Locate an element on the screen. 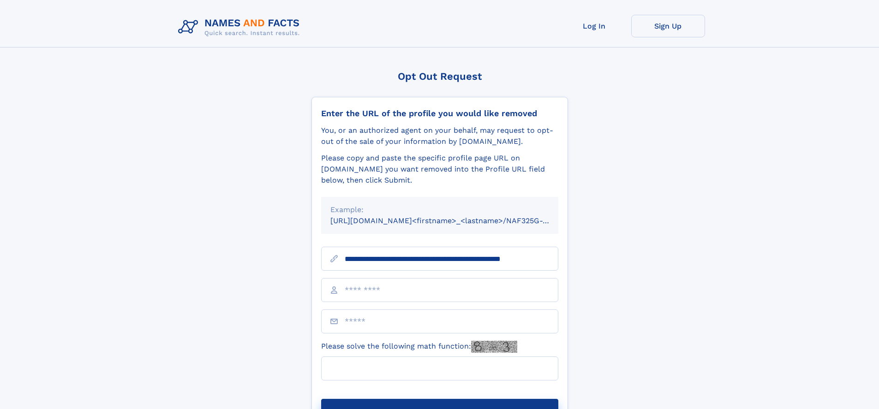  img: Logo Names and Facts is located at coordinates (241, 27).